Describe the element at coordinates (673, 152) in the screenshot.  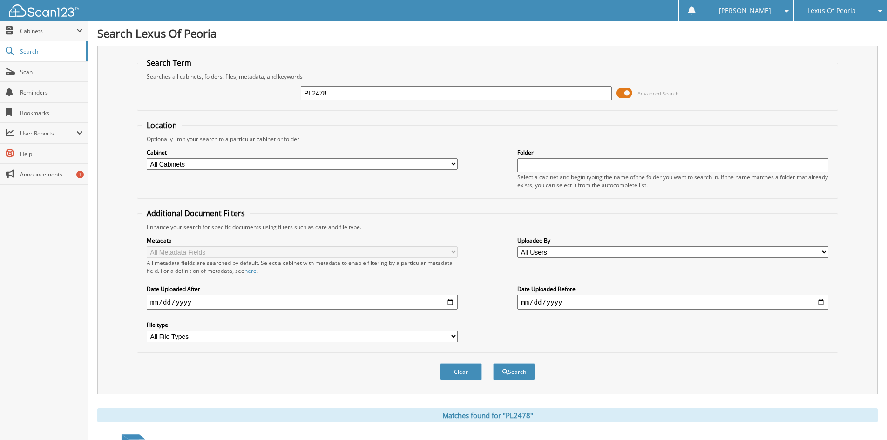
I see `label: Folder` at that location.